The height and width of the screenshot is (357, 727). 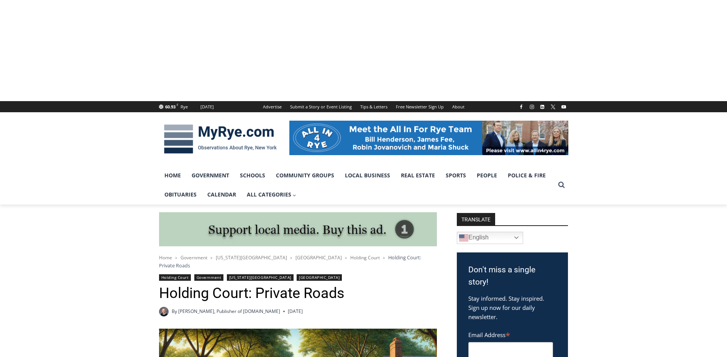 I want to click on a: Police & Fire, so click(x=527, y=176).